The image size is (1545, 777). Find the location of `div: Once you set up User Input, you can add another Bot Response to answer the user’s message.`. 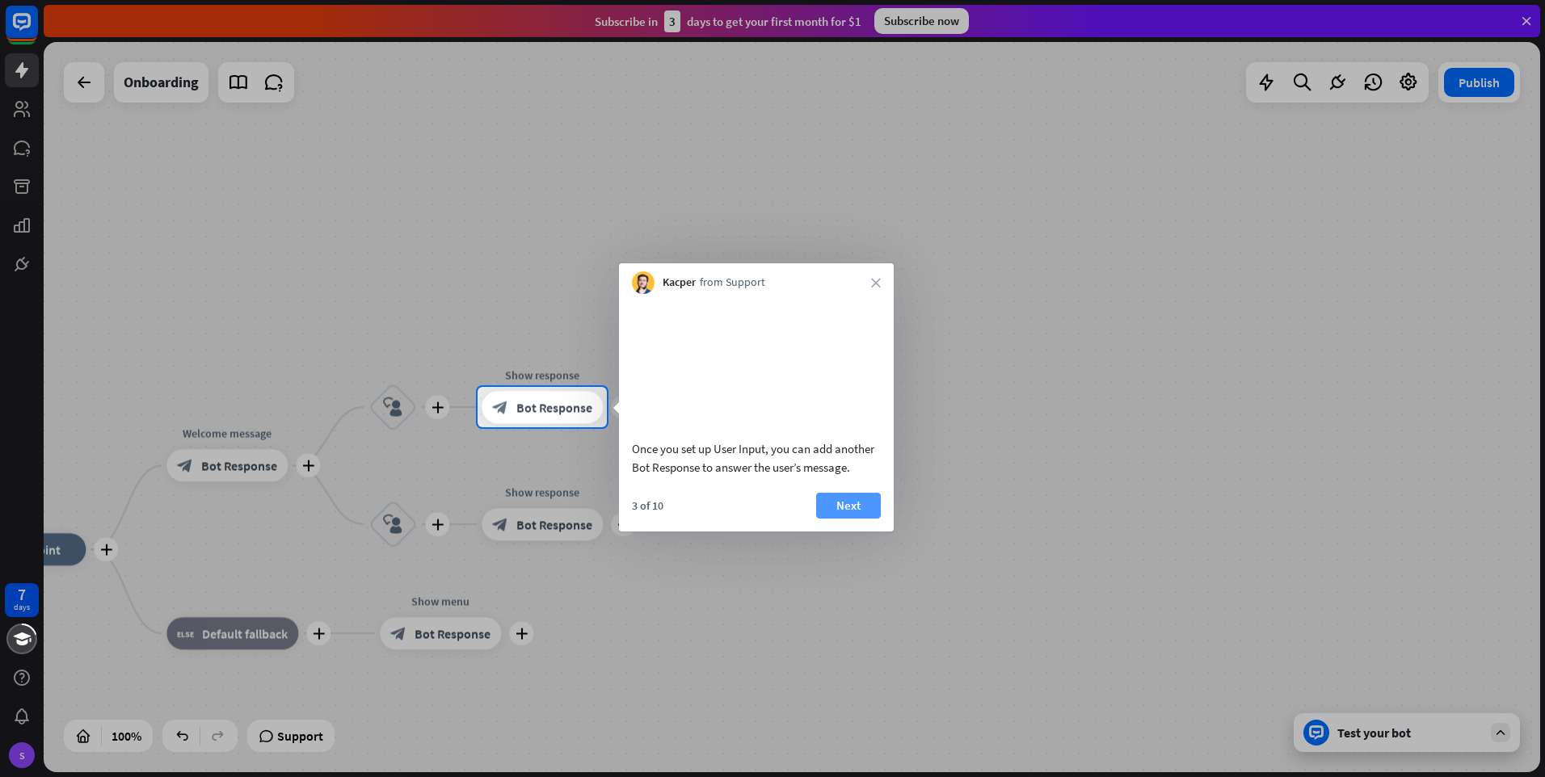

div: Once you set up User Input, you can add another Bot Response to answer the user’s message. is located at coordinates (756, 458).